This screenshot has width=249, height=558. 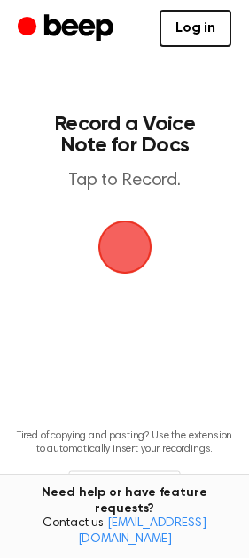 I want to click on span: Contact us, so click(x=124, y=532).